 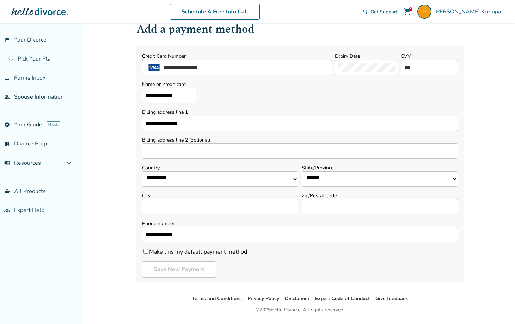 What do you see at coordinates (410, 9) in the screenshot?
I see `div: 1` at bounding box center [410, 9].